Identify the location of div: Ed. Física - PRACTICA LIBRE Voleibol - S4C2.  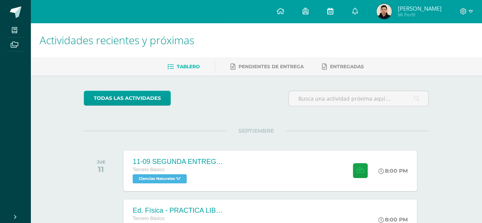
(178, 210).